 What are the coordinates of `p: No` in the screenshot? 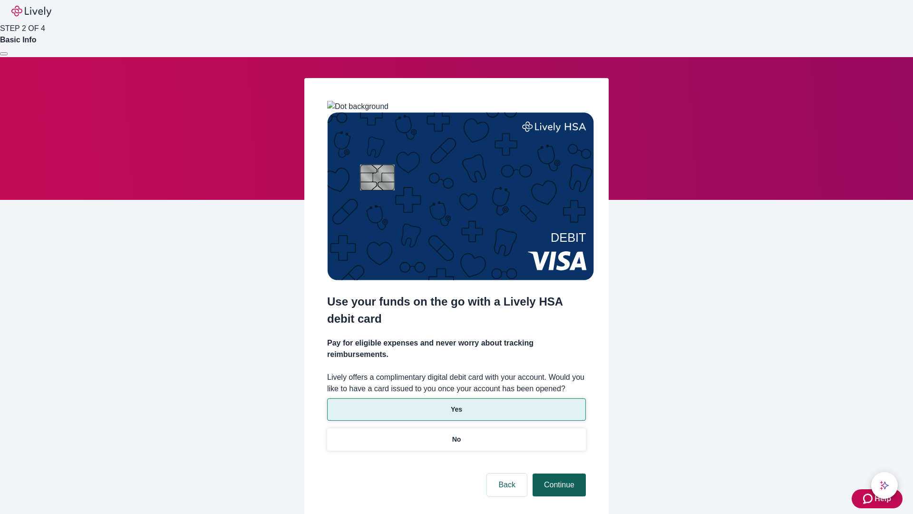 It's located at (457, 439).